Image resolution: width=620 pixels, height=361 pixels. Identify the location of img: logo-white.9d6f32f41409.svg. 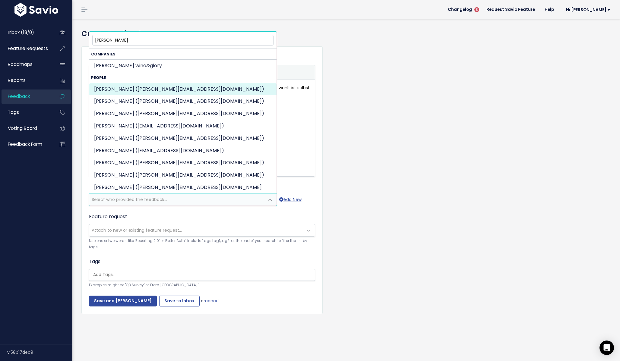
(36, 10).